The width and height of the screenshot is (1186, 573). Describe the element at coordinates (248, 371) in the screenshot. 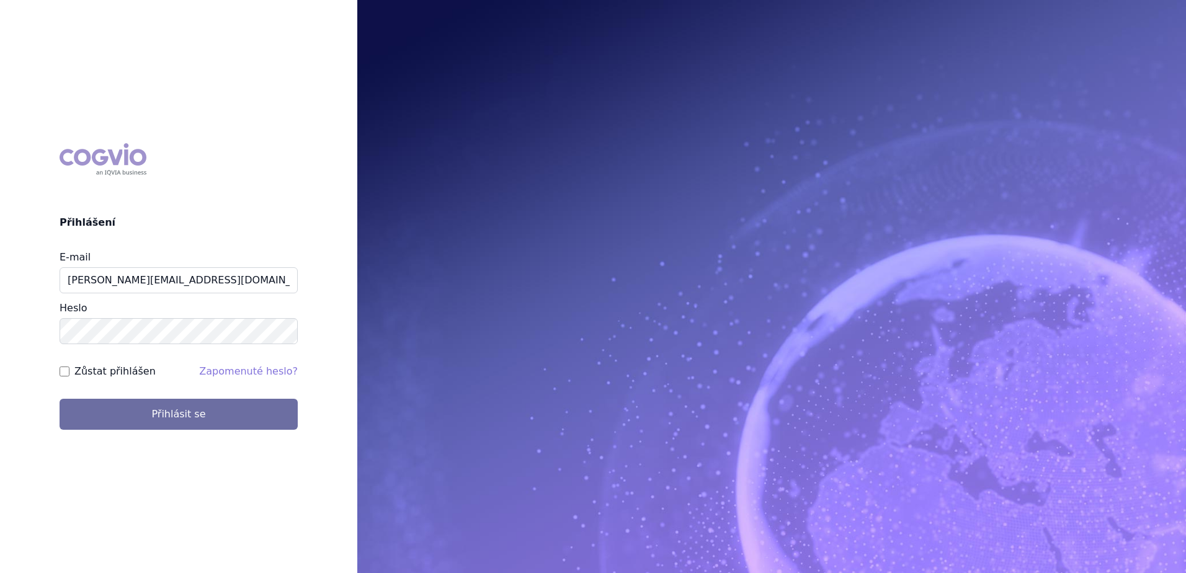

I see `a: Zapomenuté heslo?` at that location.